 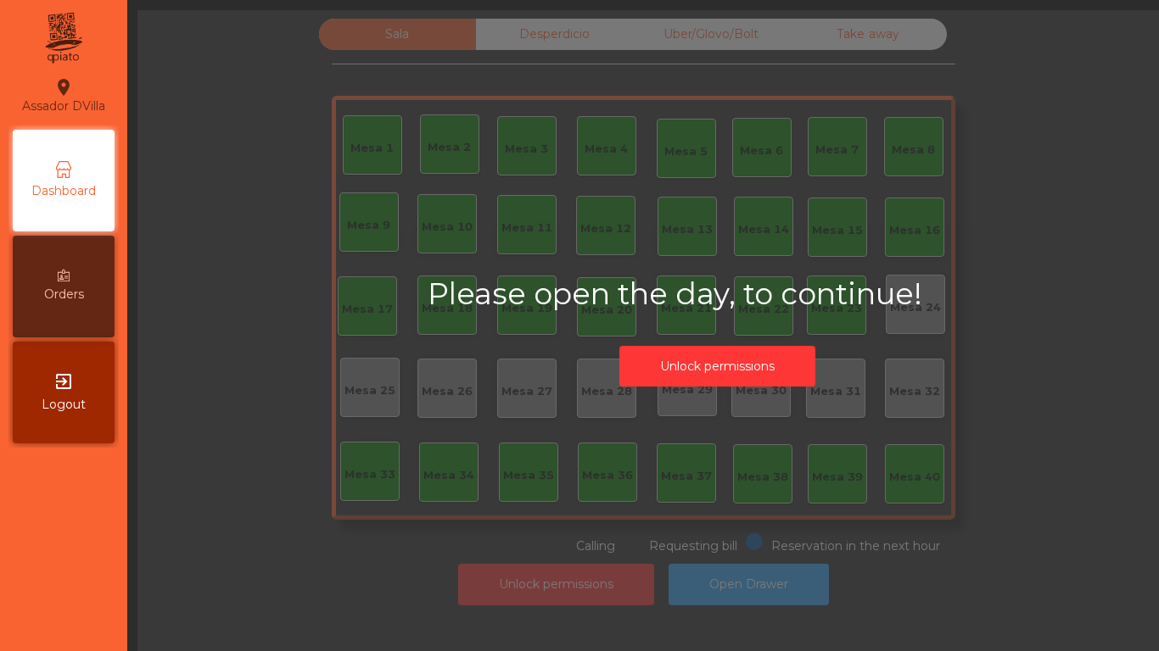 What do you see at coordinates (64, 294) in the screenshot?
I see `span: Orders` at bounding box center [64, 294].